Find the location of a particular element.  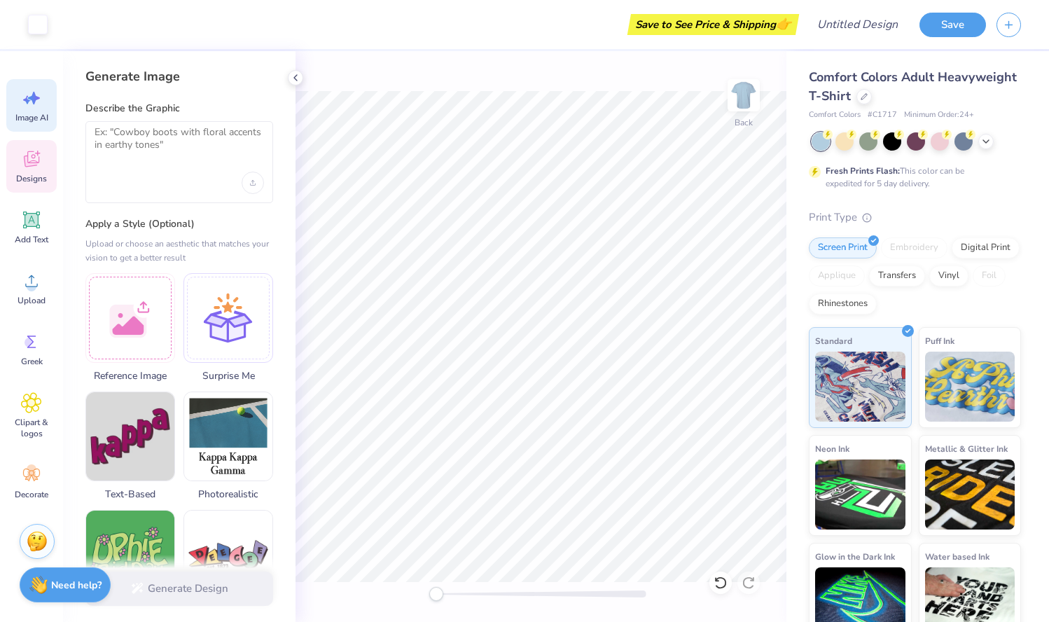

img: Neon Ink is located at coordinates (860, 495).